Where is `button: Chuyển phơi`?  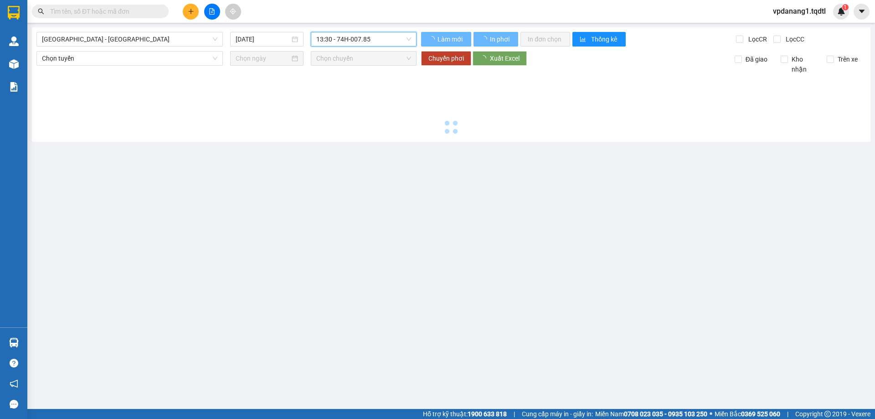
button: Chuyển phơi is located at coordinates (446, 58).